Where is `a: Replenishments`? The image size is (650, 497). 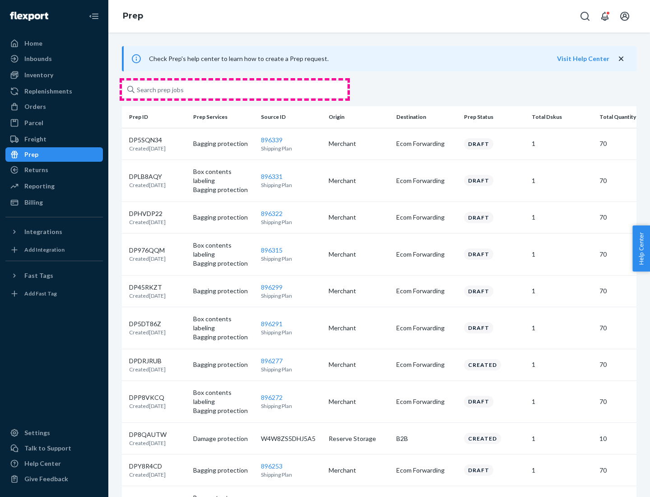
a: Replenishments is located at coordinates (54, 91).